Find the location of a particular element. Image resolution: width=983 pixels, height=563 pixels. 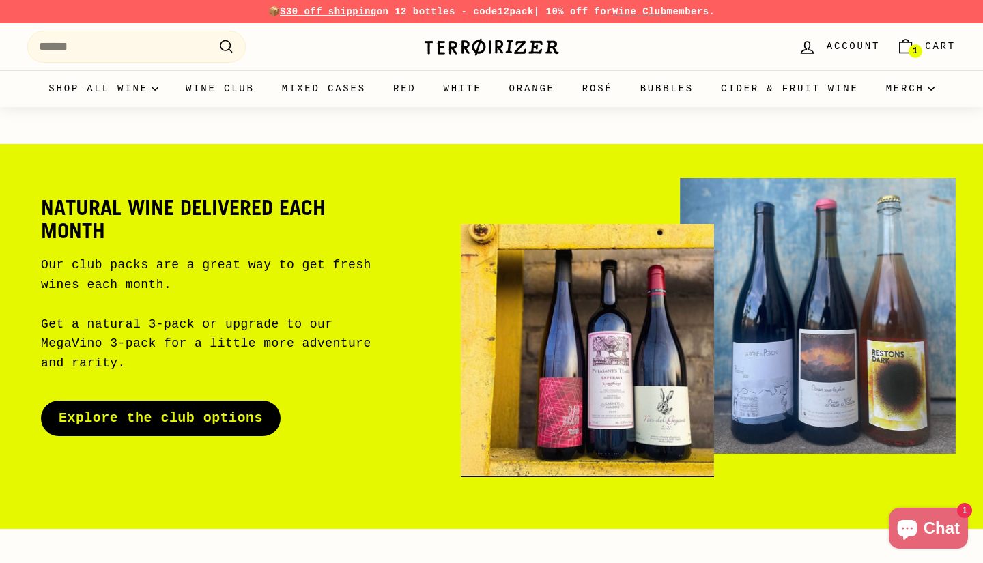

h2: Natural wine delivered each month is located at coordinates (213, 218).